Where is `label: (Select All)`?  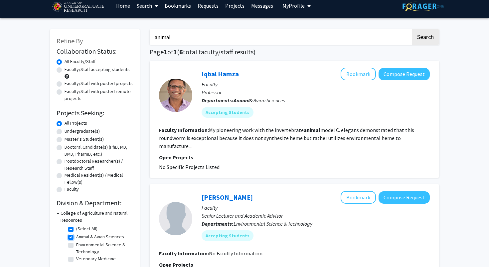
label: (Select All) is located at coordinates (87, 228).